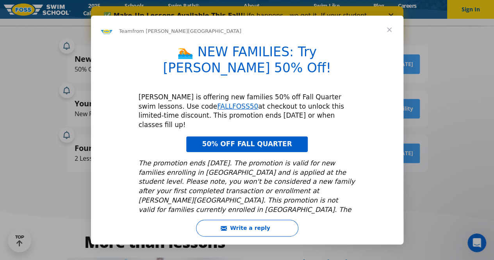 Image resolution: width=494 pixels, height=260 pixels. What do you see at coordinates (150, 21) in the screenshot?
I see `div: Life happens—we get it. If your student has to miss a lesson this Fall Quarter, you can reschedul...` at bounding box center [150, 21].